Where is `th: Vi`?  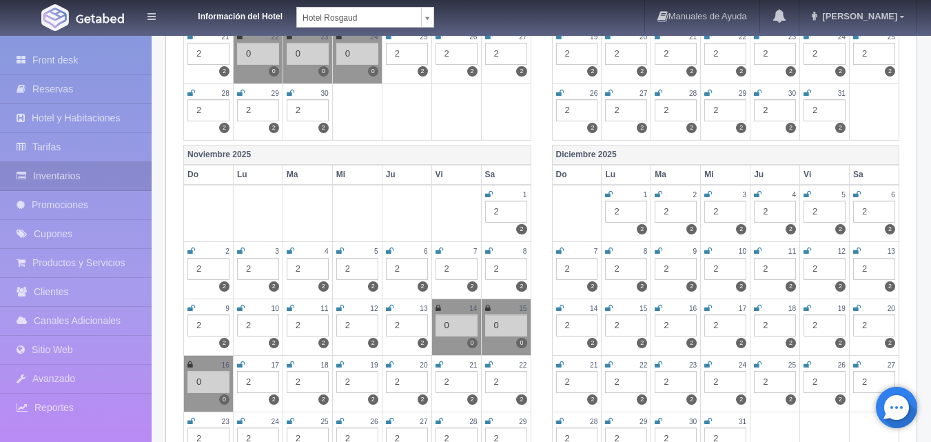
th: Vi is located at coordinates (825, 174).